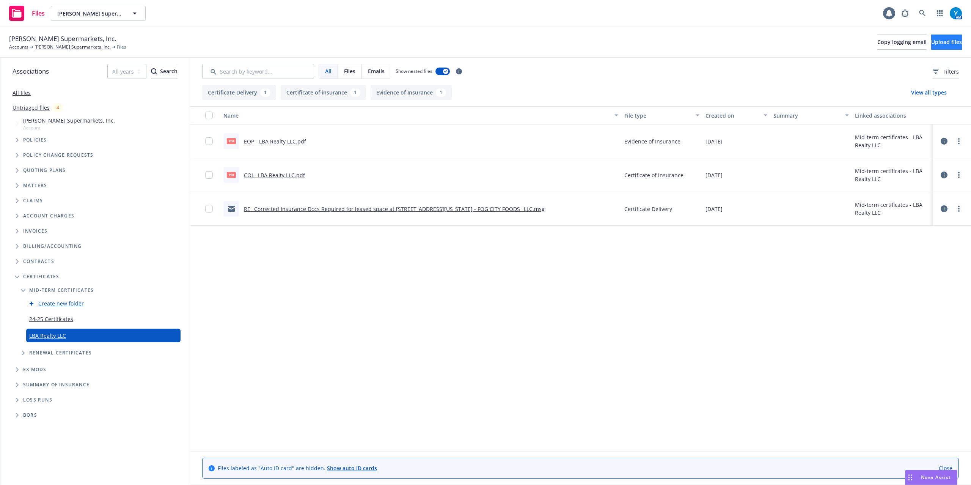 The image size is (971, 485). I want to click on a: Report a Bug, so click(905, 13).